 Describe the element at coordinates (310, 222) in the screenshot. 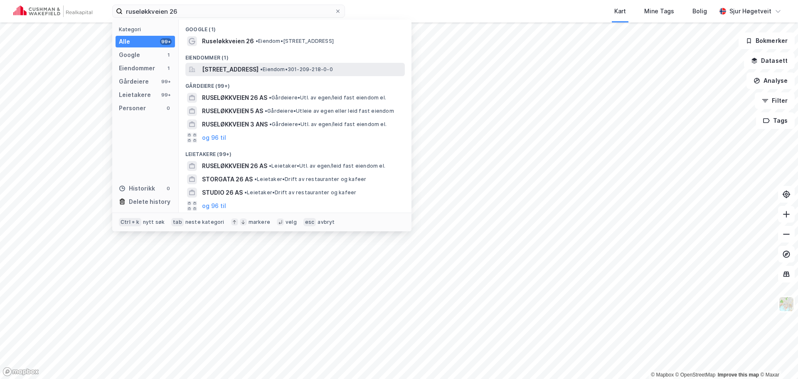

I see `div: esc` at that location.